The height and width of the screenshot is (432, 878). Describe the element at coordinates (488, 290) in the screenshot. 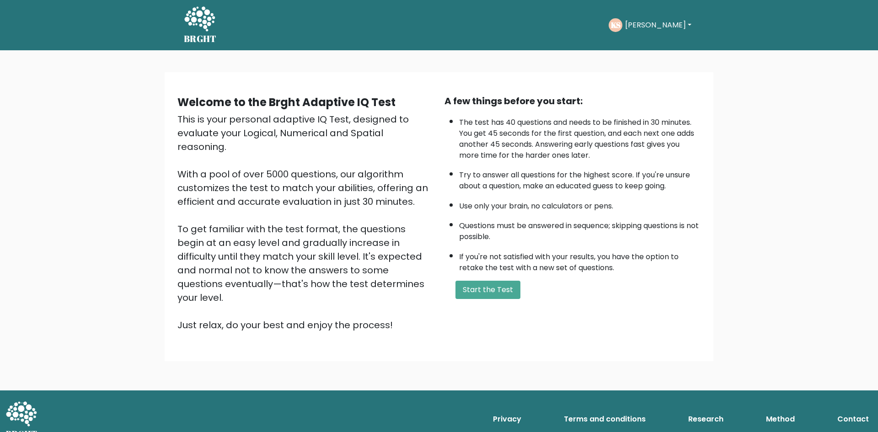

I see `button: Start the Test` at that location.